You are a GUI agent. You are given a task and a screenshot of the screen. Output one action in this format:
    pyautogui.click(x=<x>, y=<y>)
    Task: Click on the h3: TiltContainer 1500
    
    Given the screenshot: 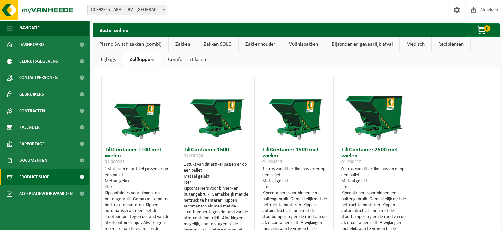 What is the action you would take?
    pyautogui.click(x=217, y=153)
    